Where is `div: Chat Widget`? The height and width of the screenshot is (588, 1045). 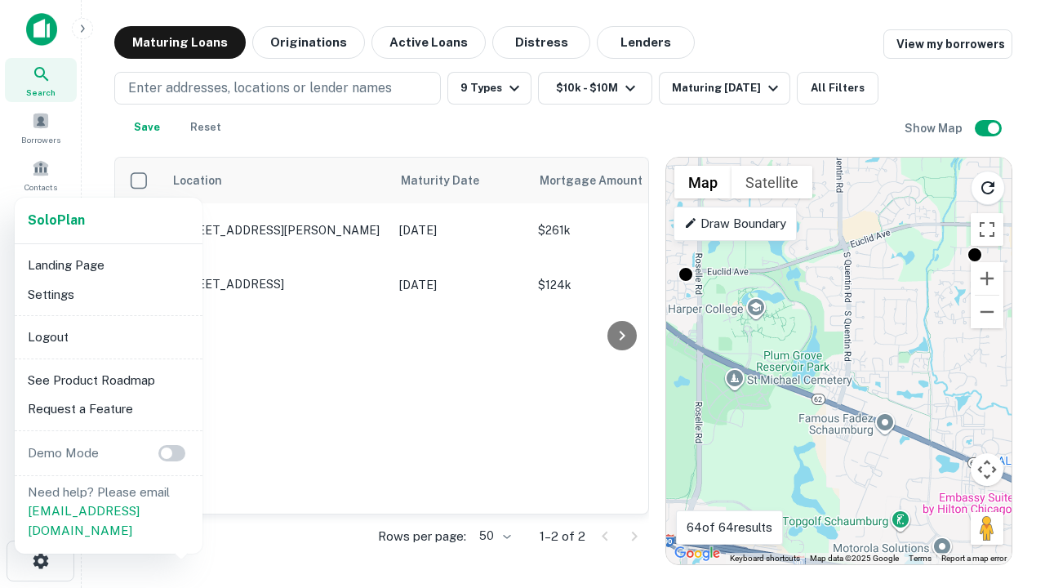
div: Chat Widget is located at coordinates (1005, 497).